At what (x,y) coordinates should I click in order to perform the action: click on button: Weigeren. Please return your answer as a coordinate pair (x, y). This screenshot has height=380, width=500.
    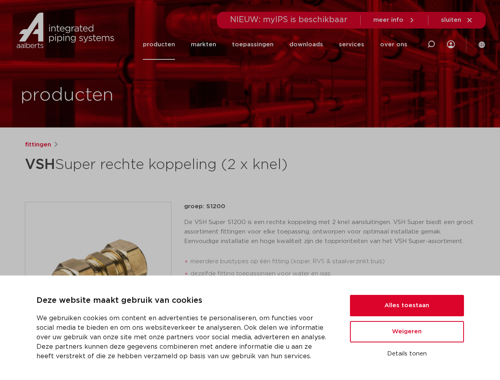
    Looking at the image, I should click on (407, 332).